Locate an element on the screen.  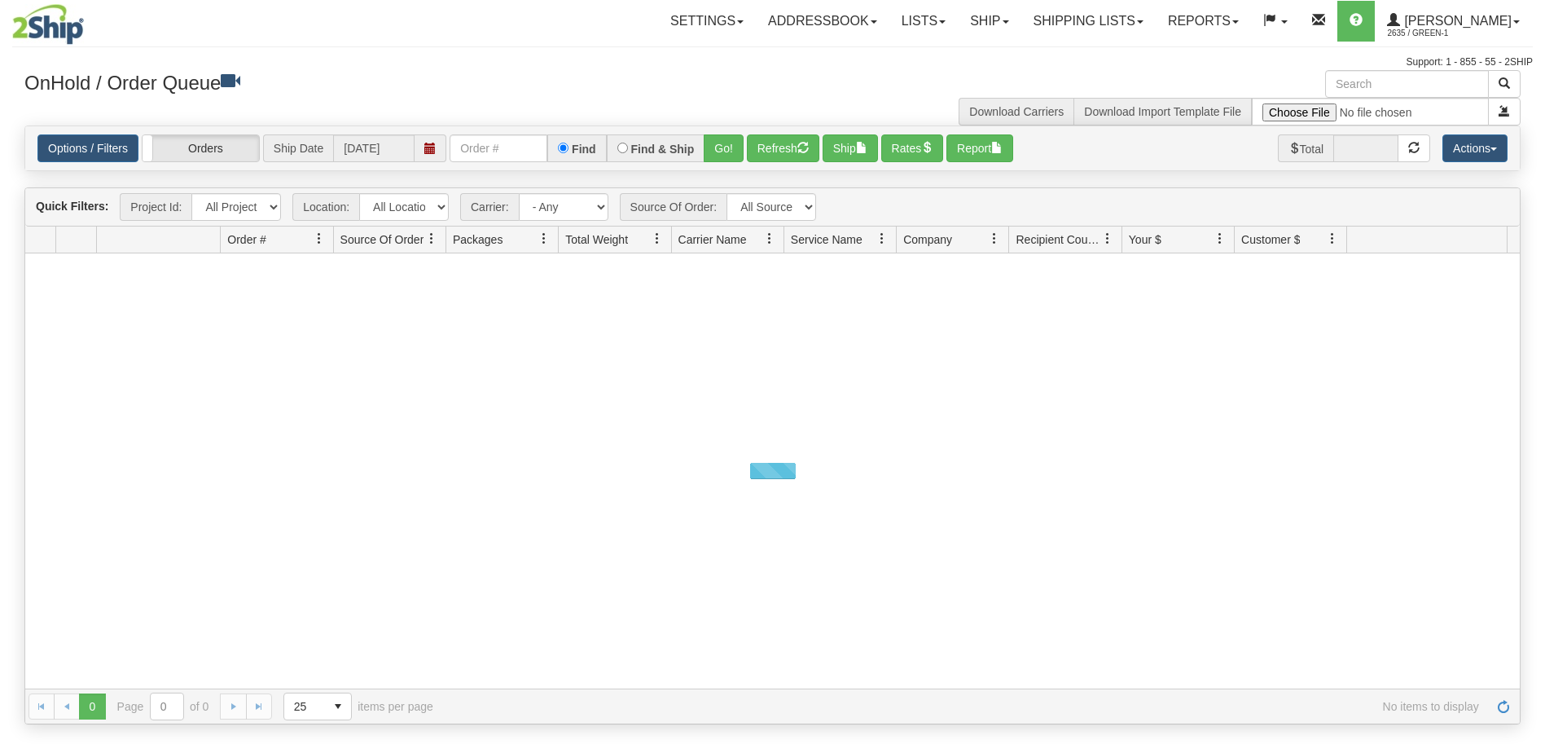
span: Location: is located at coordinates (326, 207).